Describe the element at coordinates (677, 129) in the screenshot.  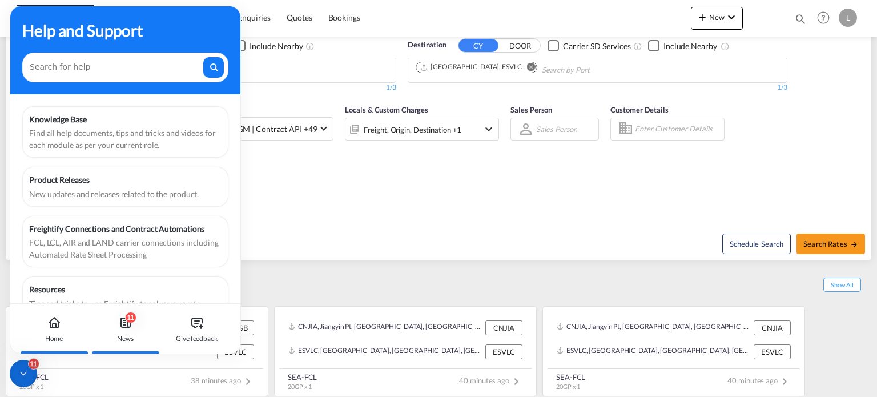
I see `input: Enter Customer Details` at that location.